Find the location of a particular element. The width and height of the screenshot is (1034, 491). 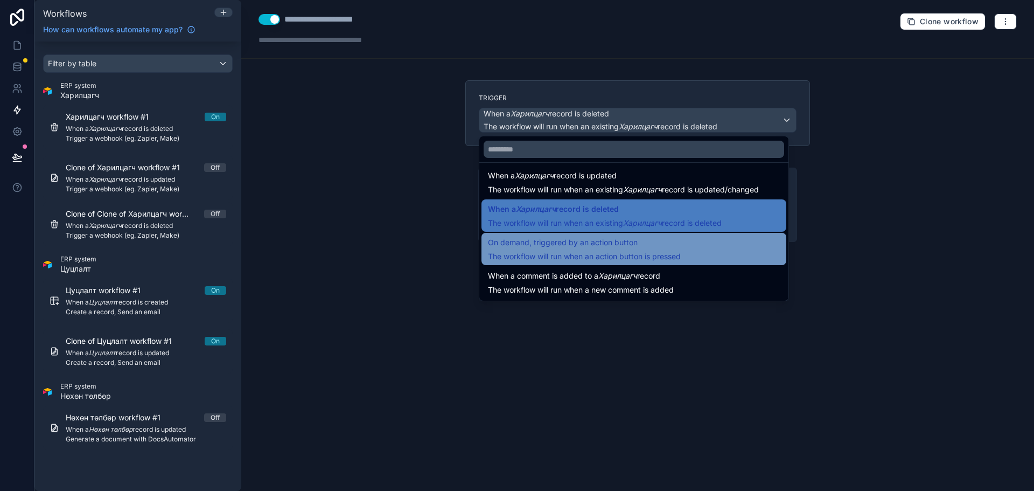

span: The workflow will run when a new comment is added is located at coordinates (580, 289).